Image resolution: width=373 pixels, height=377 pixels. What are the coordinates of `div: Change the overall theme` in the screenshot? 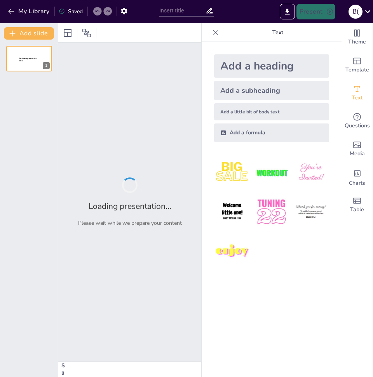 It's located at (357, 37).